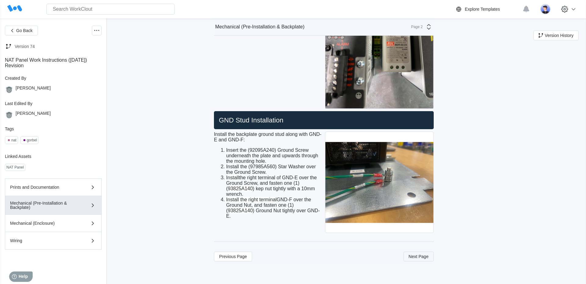 The width and height of the screenshot is (586, 284). I want to click on li: the right terminal of GND-E over the Ground Screw, and fasten one (1) ( ) kep nut tightly with a ..., so click(274, 186).